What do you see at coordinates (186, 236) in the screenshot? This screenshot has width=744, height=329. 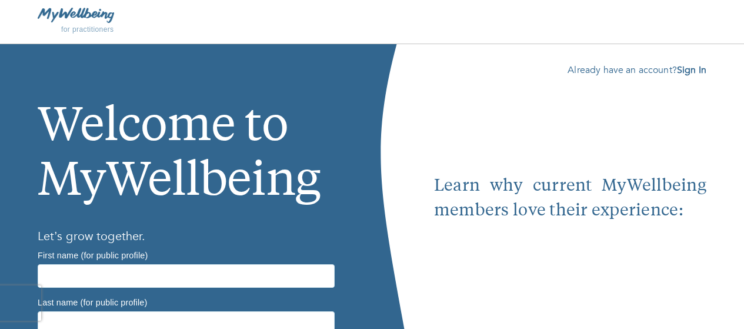 I see `h6: Let’s grow together.` at bounding box center [186, 236].